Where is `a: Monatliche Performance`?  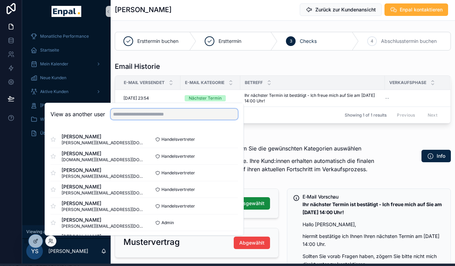 a: Monatliche Performance is located at coordinates (66, 36).